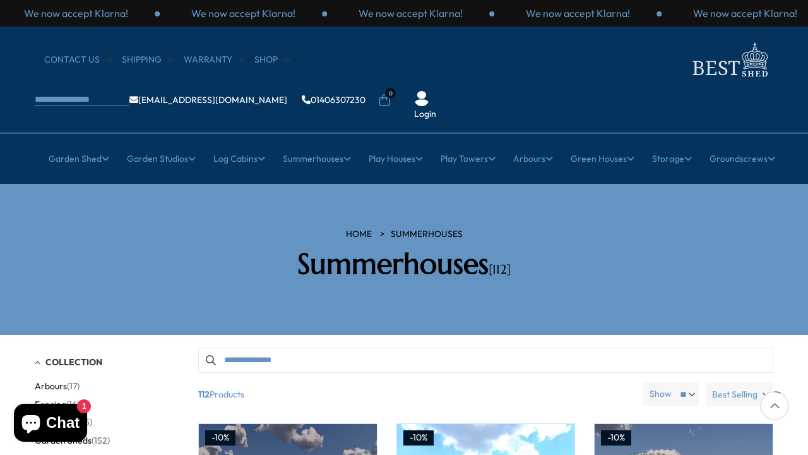 Image resolution: width=808 pixels, height=455 pixels. I want to click on span: [112], so click(499, 269).